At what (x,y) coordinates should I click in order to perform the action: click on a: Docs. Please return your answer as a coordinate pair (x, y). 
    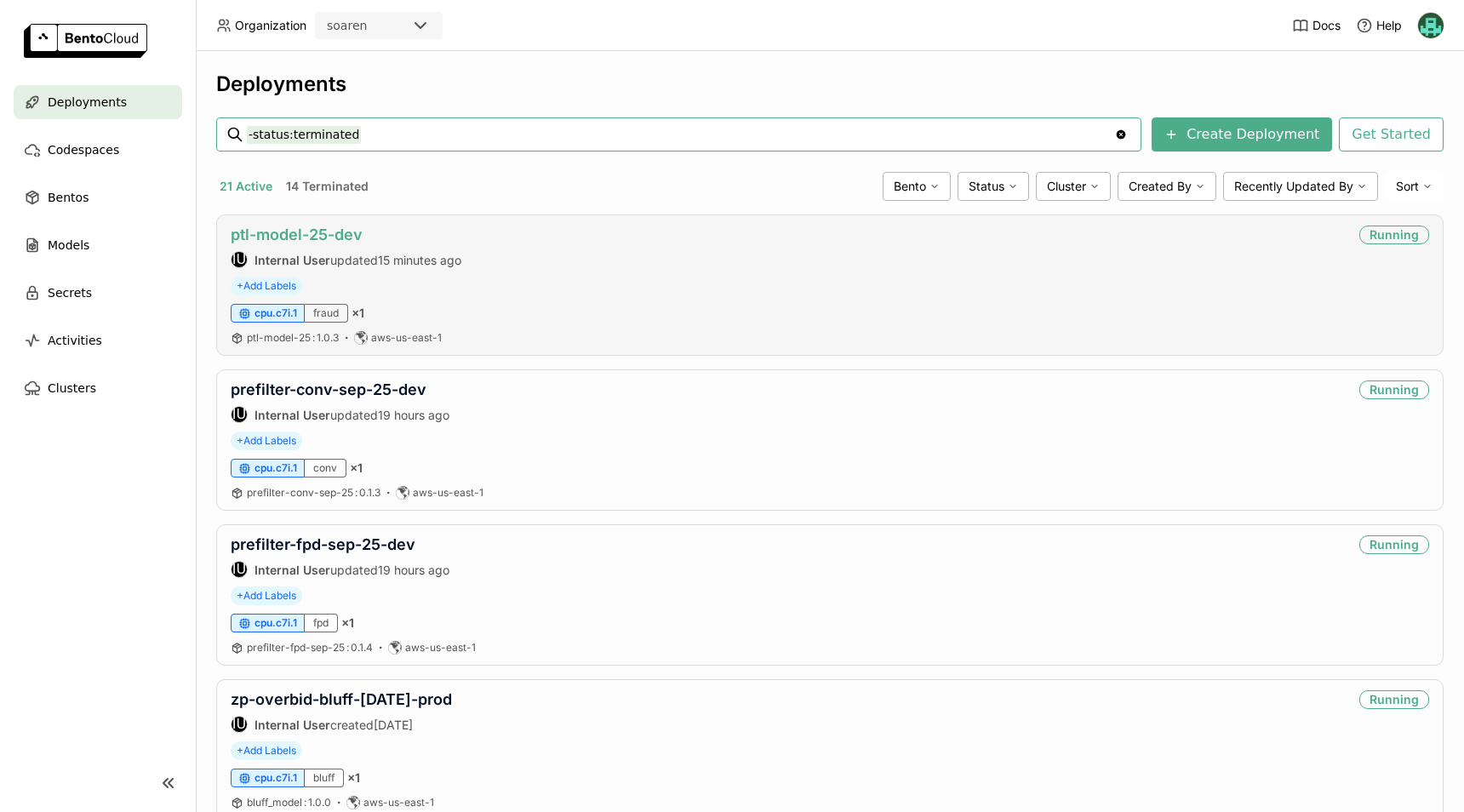
    Looking at the image, I should click on (1316, 25).